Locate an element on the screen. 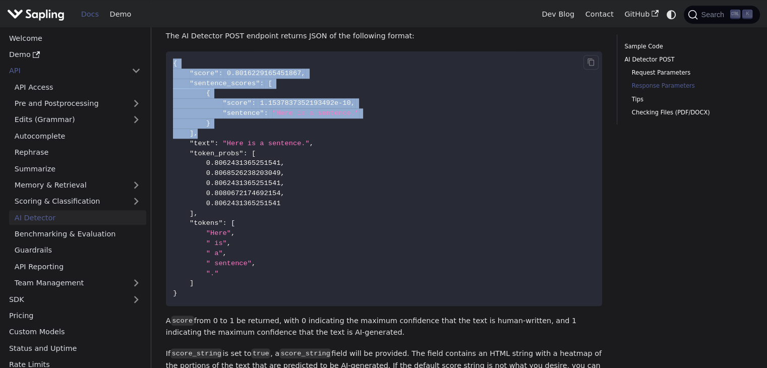 Image resolution: width=767 pixels, height=368 pixels. a: Custom Models is located at coordinates (75, 332).